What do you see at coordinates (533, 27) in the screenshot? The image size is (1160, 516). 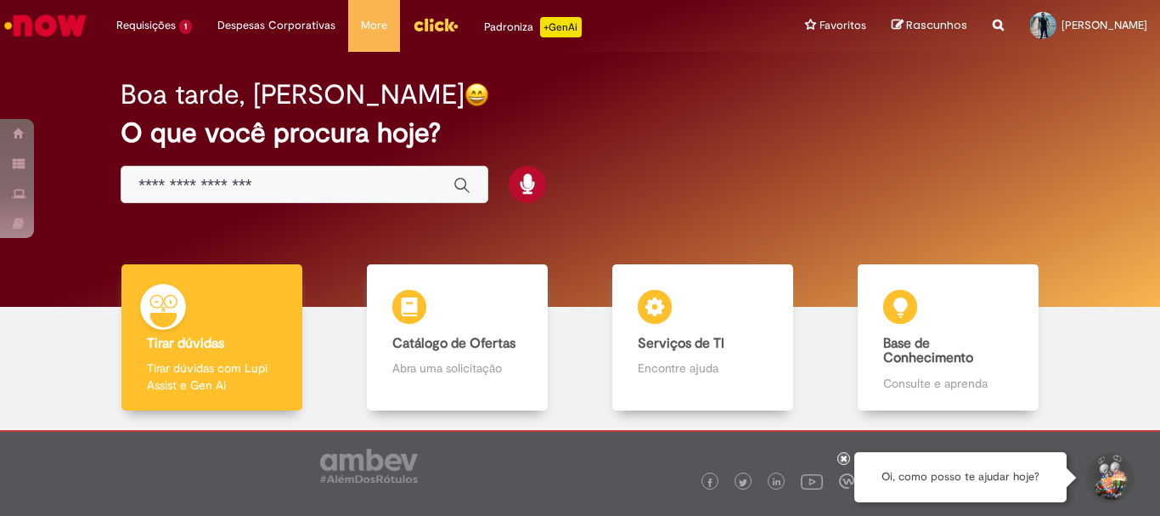 I see `div: Padroniza` at bounding box center [533, 27].